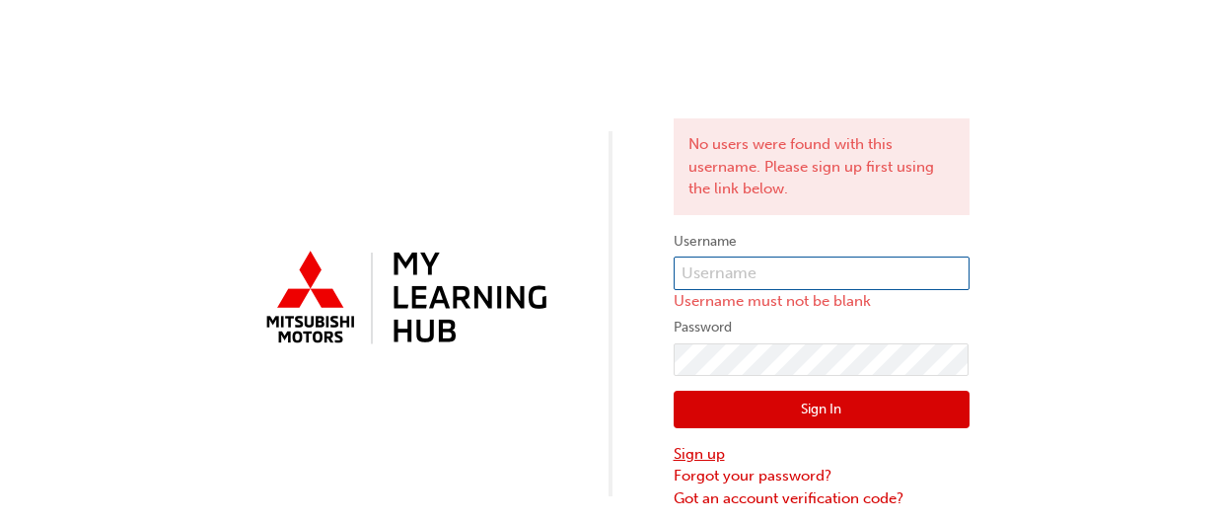 This screenshot has width=1224, height=522. Describe the element at coordinates (822, 273) in the screenshot. I see `input: Username` at that location.